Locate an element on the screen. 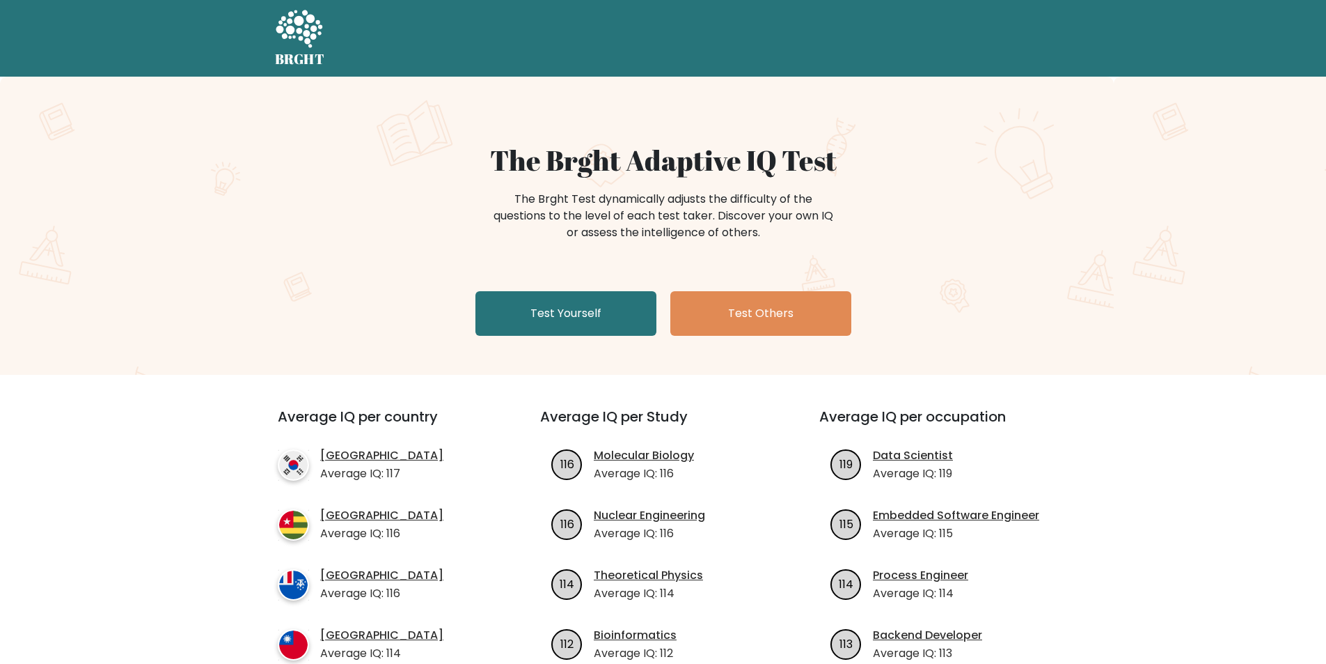 The width and height of the screenshot is (1326, 664). h5: BRGHT is located at coordinates (300, 59).